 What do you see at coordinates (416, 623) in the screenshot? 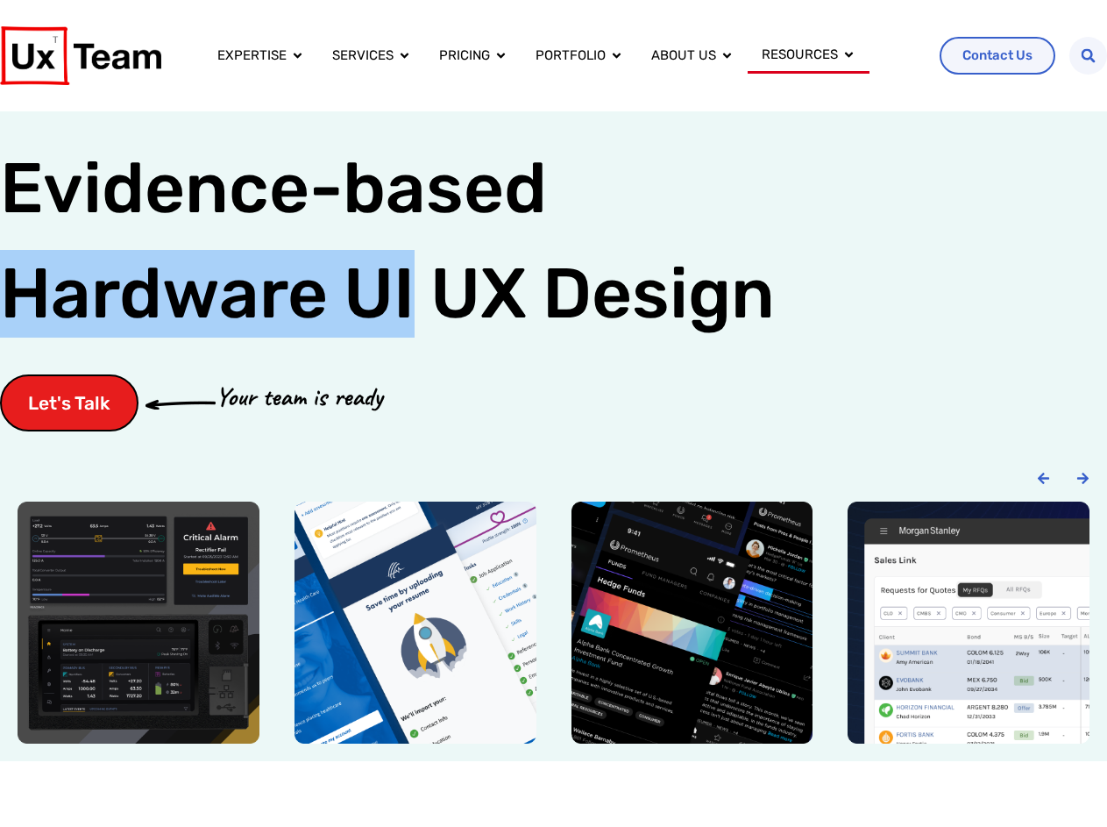
I see `div: 2 / 6` at bounding box center [416, 623].